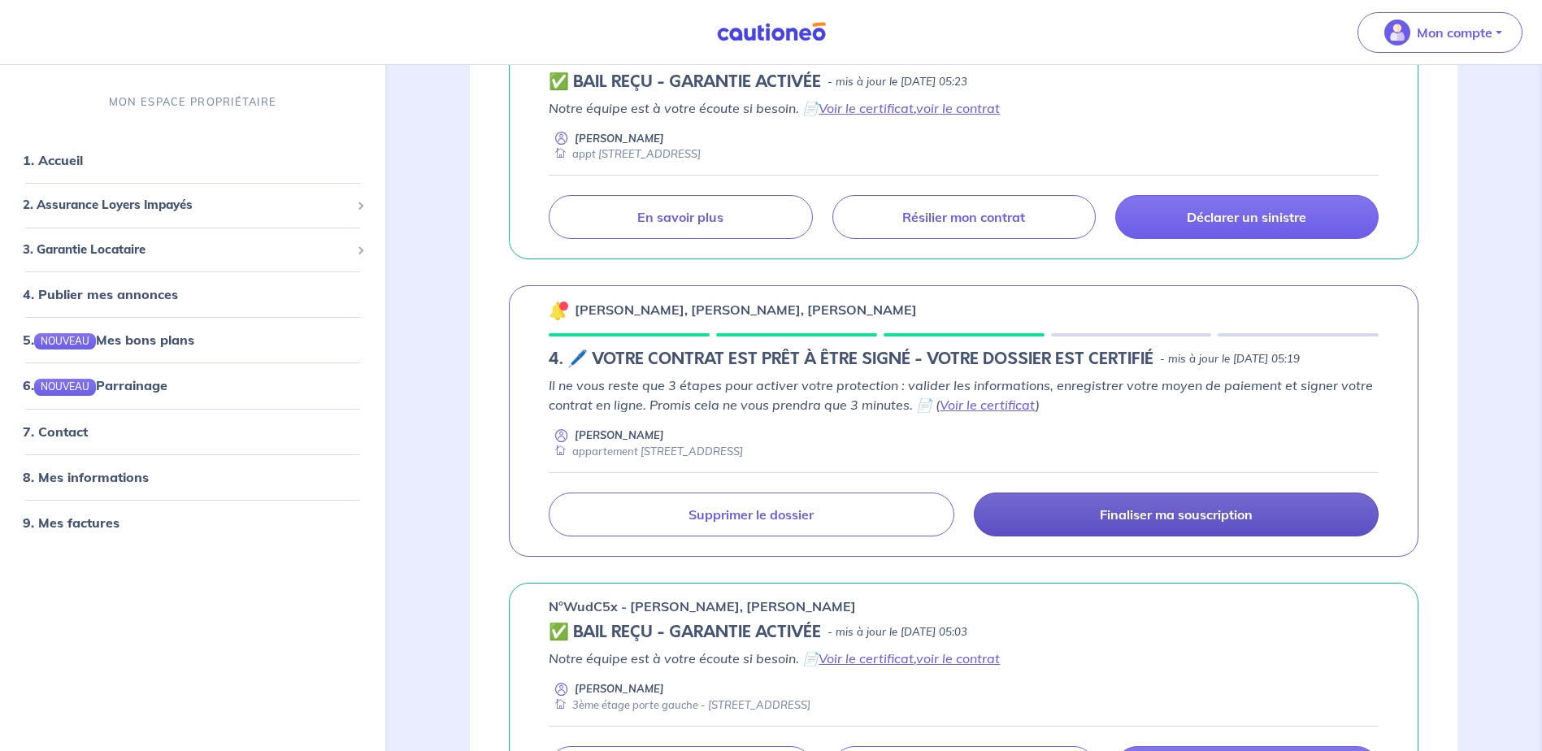 The height and width of the screenshot is (751, 1542). I want to click on a: Finaliser ma souscription, so click(1177, 515).